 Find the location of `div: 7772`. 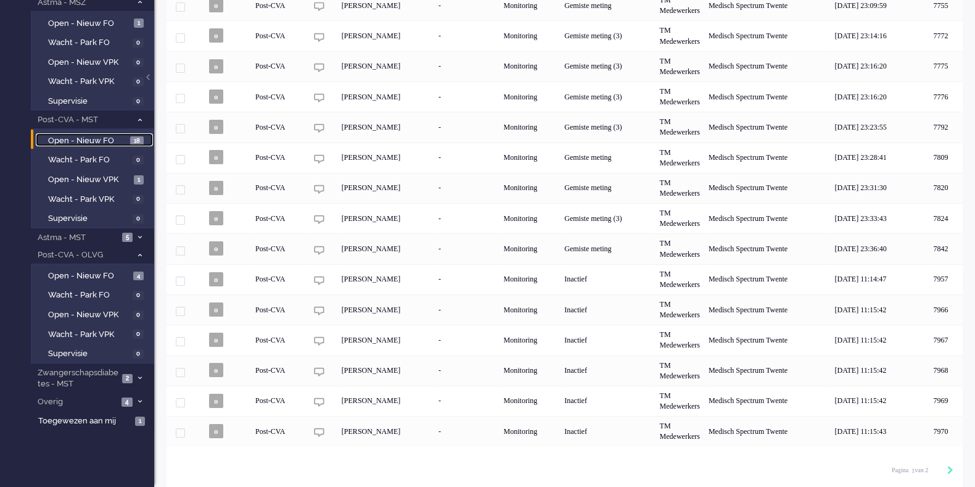

div: 7772 is located at coordinates (946, 35).